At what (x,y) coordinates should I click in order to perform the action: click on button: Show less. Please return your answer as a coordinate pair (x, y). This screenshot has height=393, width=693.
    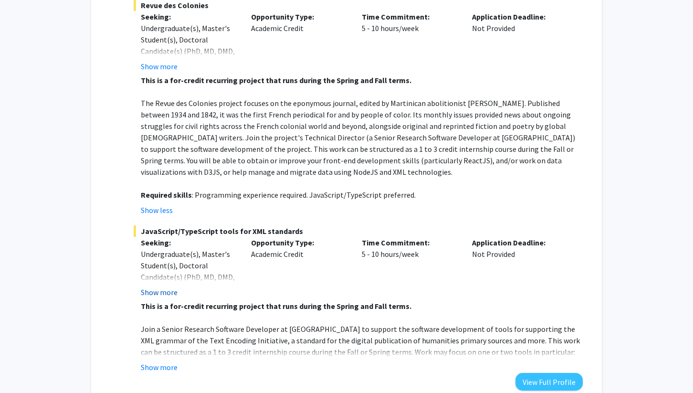
    Looking at the image, I should click on (156, 210).